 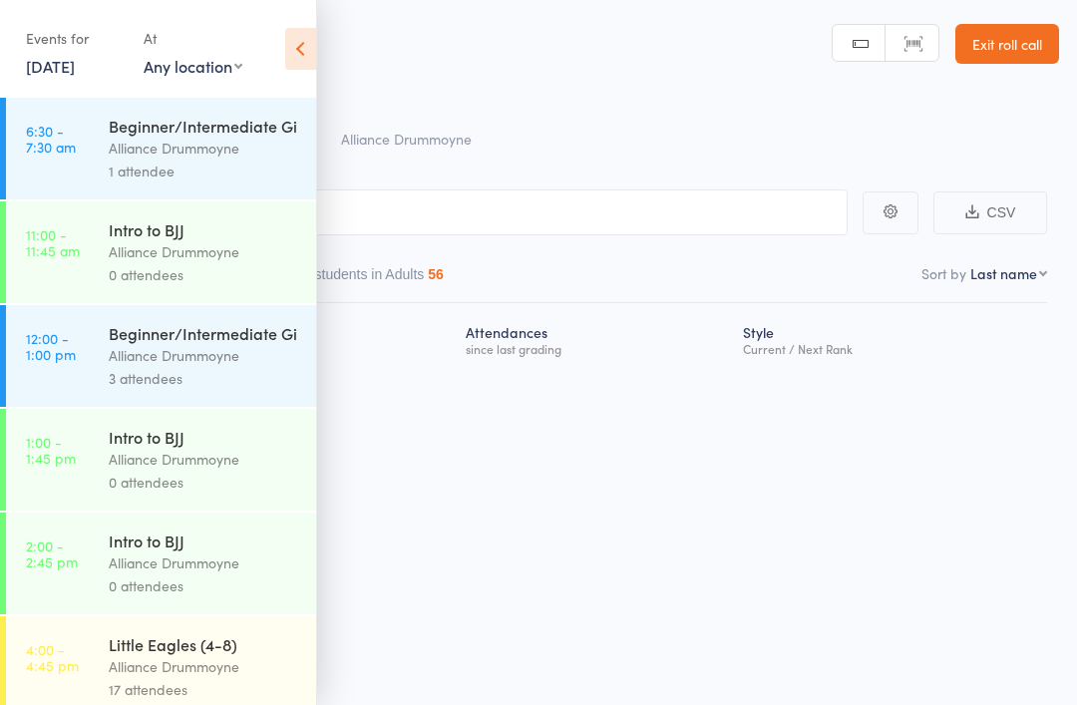 What do you see at coordinates (161, 460) in the screenshot?
I see `a: 1:00 -1:45 pmIntro to BJJAlliance Drummoyne0 attendees` at bounding box center [161, 460].